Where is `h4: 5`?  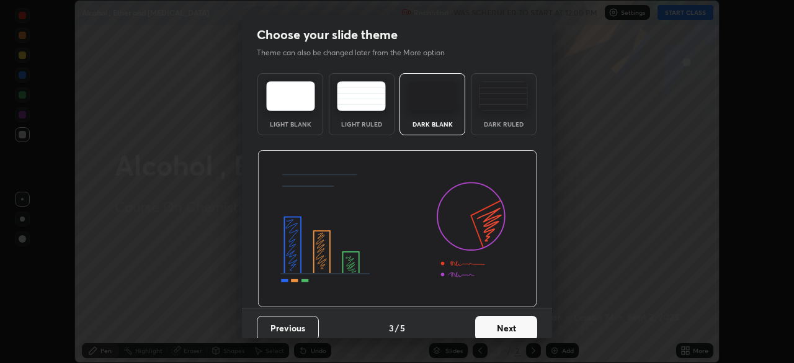 h4: 5 is located at coordinates (403, 328).